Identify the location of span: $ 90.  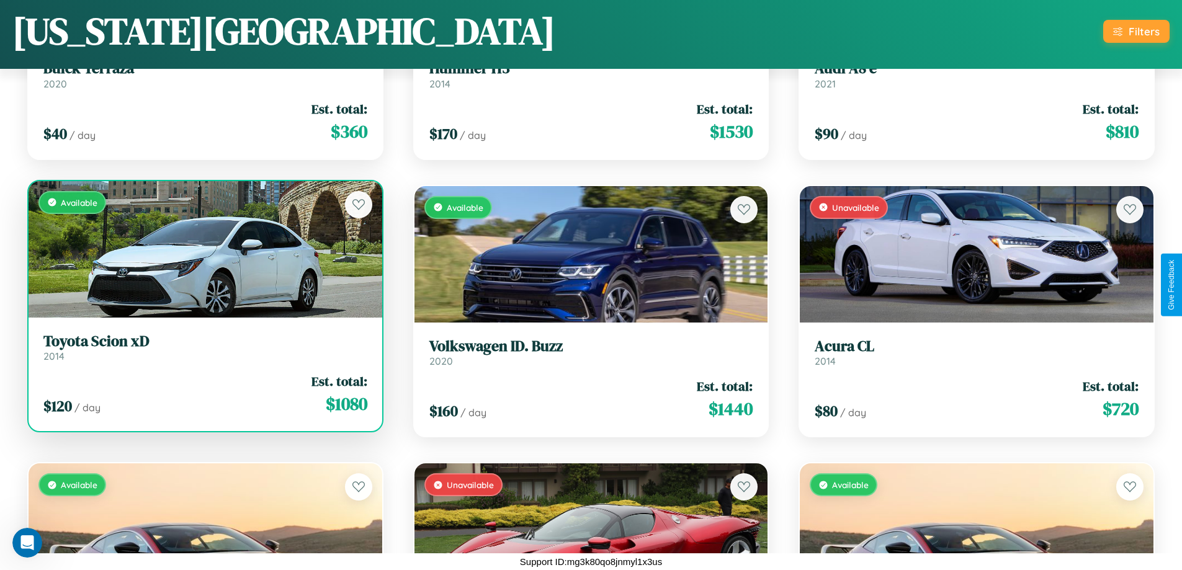
(827, 133).